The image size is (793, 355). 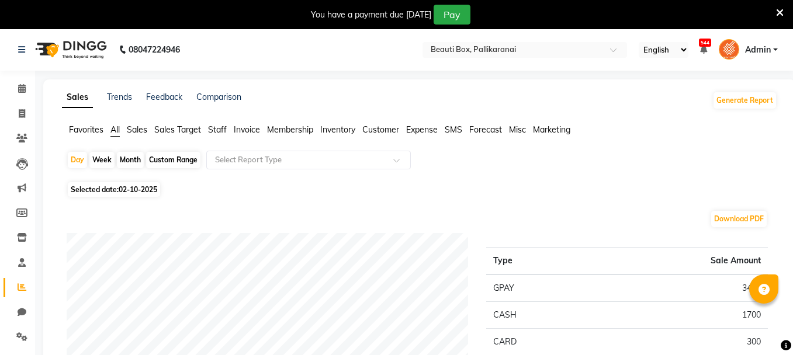 I want to click on span: Selected date:, so click(x=114, y=189).